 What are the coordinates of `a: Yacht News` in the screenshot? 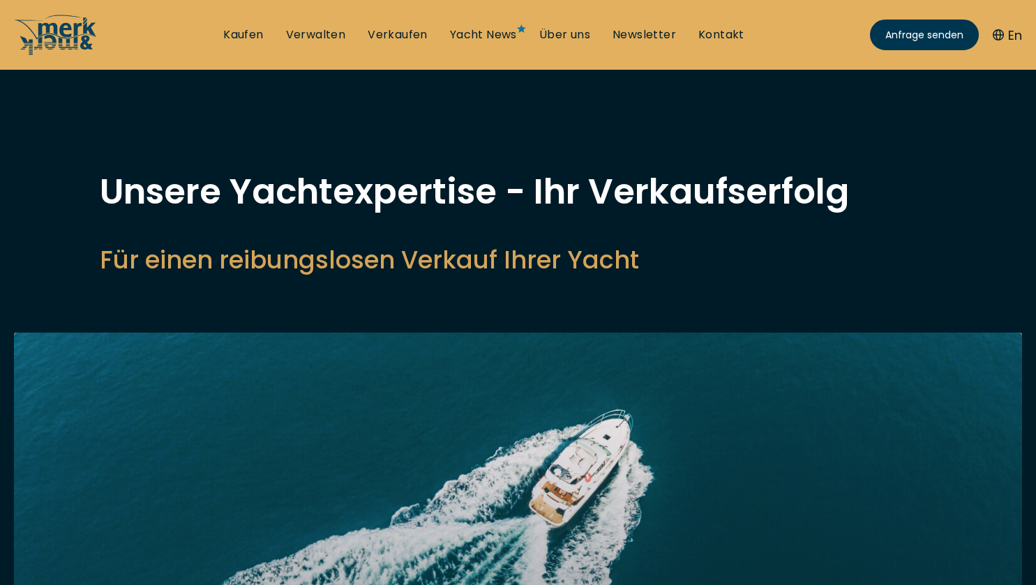 It's located at (484, 35).